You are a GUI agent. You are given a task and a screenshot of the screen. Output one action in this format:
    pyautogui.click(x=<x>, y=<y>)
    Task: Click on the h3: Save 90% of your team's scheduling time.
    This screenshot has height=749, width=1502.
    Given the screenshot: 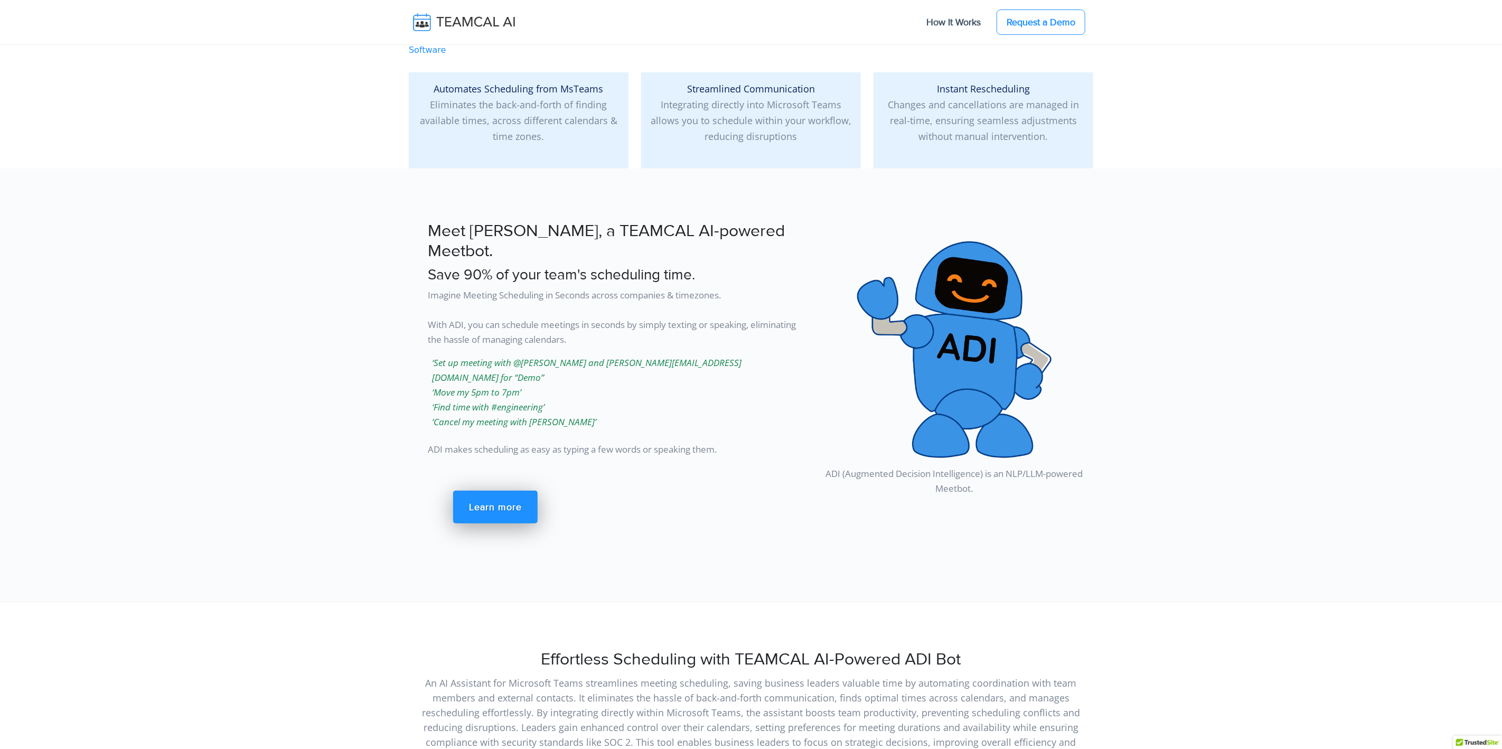 What is the action you would take?
    pyautogui.click(x=615, y=275)
    